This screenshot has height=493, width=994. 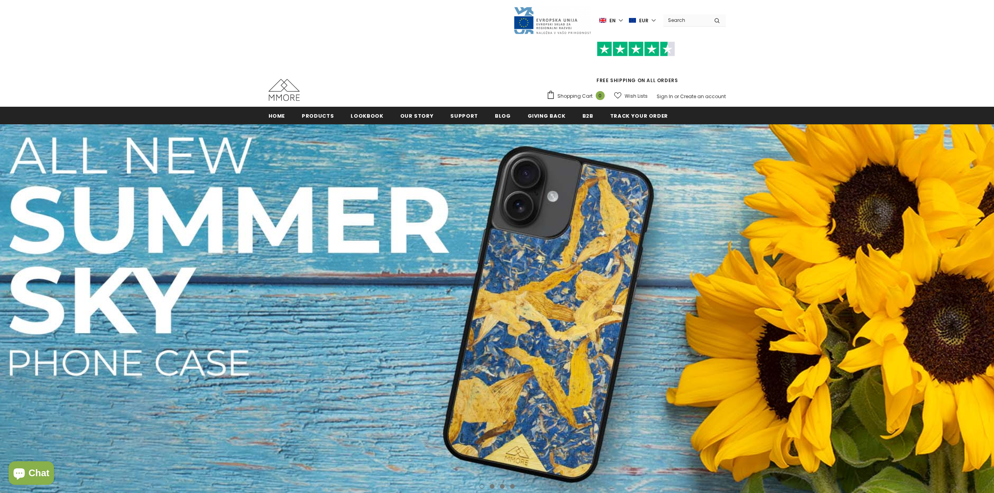 What do you see at coordinates (492, 486) in the screenshot?
I see `button: 2` at bounding box center [492, 486].